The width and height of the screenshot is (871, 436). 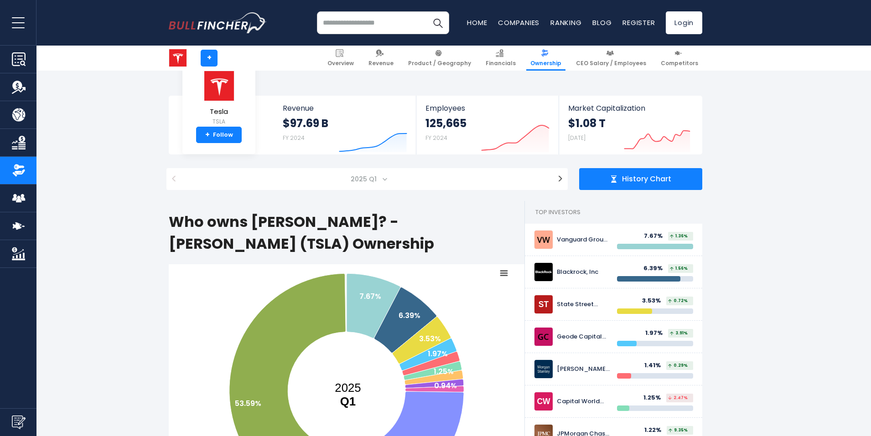 I want to click on a: Companies, so click(x=518, y=22).